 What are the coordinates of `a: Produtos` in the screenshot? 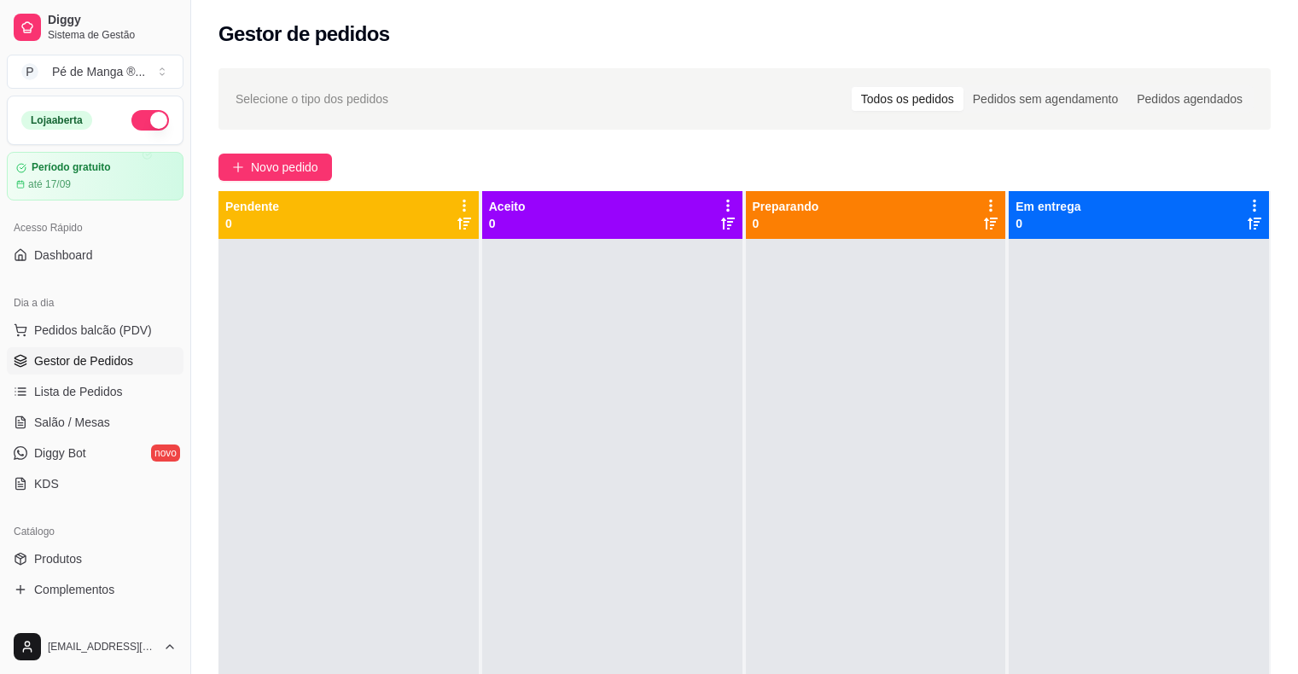 It's located at (95, 559).